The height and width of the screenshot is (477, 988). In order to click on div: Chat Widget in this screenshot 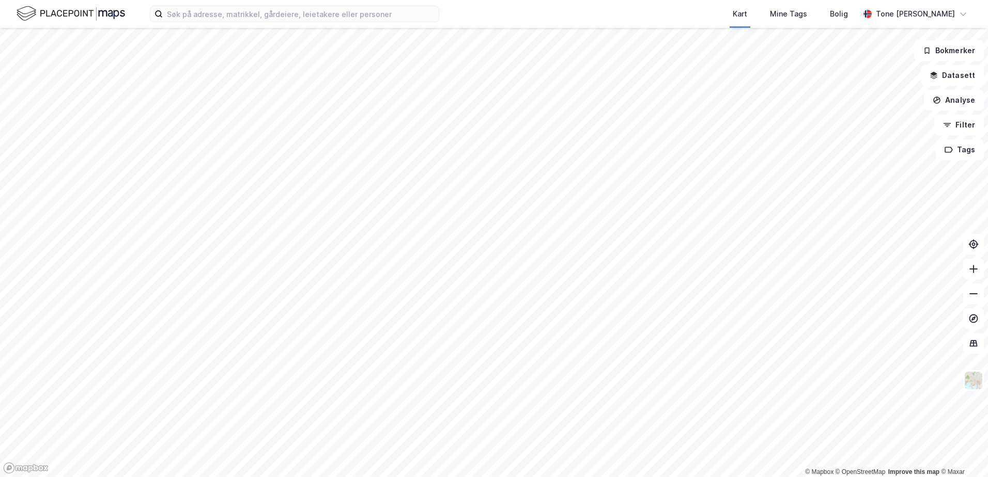, I will do `click(962, 453)`.